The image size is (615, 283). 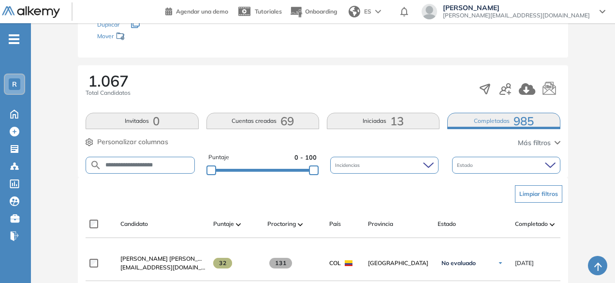 I want to click on span: 32, so click(x=222, y=263).